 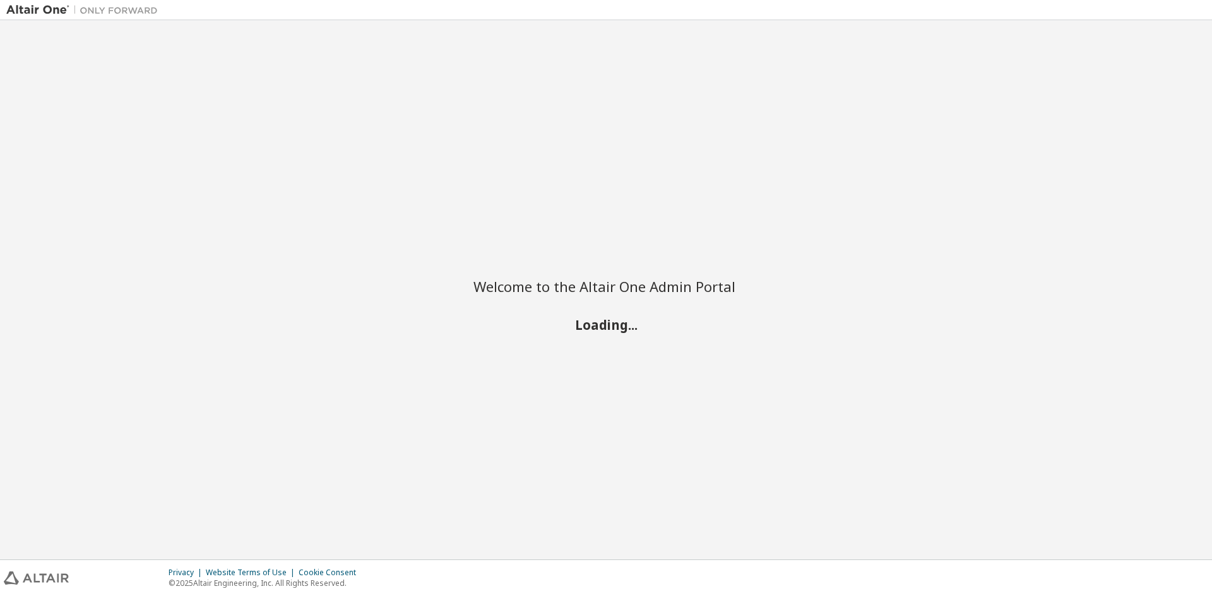 I want to click on div: Privacy, so click(x=187, y=573).